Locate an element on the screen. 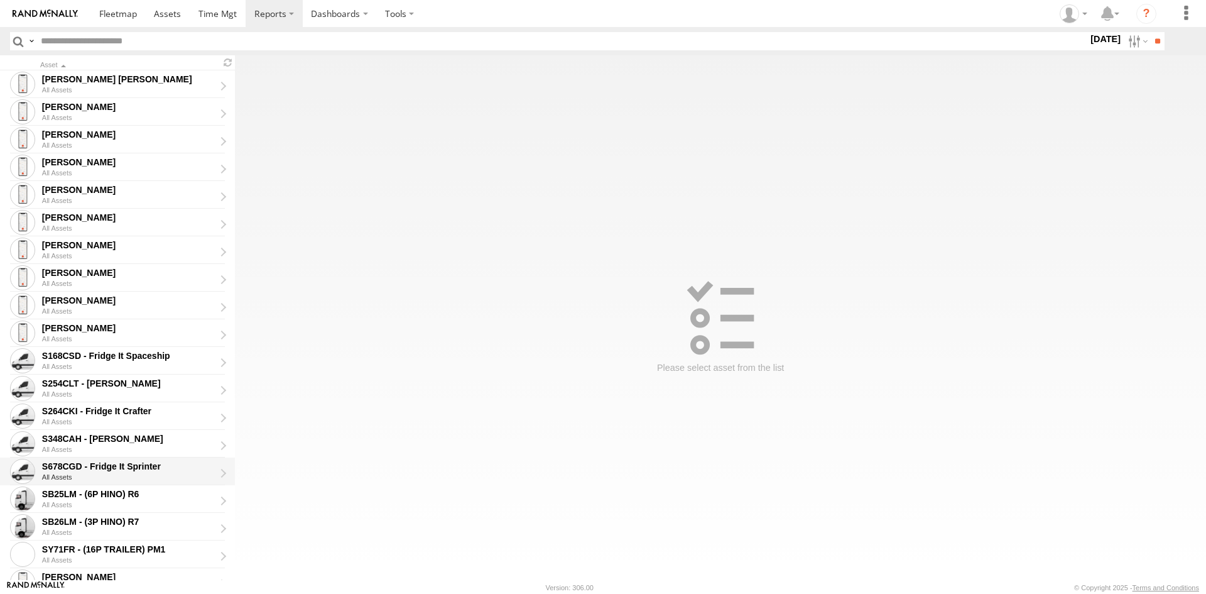 The height and width of the screenshot is (594, 1206). div: SY71FR - (16P TRAILER) PM1 - Click to view sensor readings is located at coordinates (128, 549).